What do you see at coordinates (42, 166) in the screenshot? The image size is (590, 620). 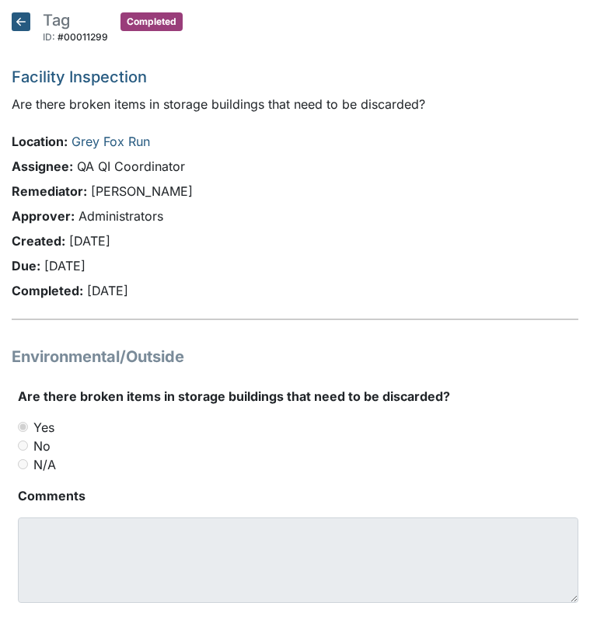 I see `strong: Assignee:` at bounding box center [42, 166].